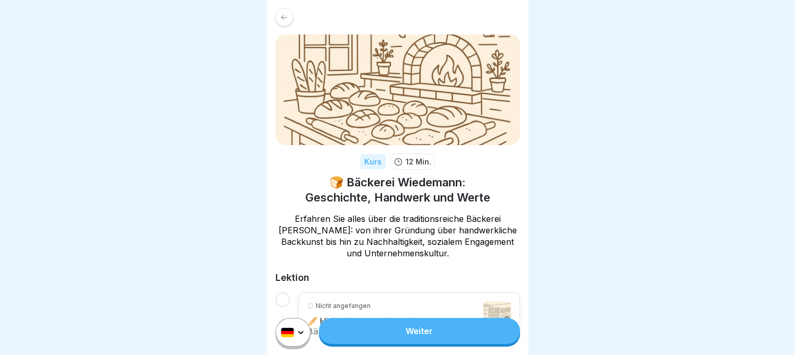 The image size is (795, 355). What do you see at coordinates (287, 333) in the screenshot?
I see `img: de.svg` at bounding box center [287, 333].